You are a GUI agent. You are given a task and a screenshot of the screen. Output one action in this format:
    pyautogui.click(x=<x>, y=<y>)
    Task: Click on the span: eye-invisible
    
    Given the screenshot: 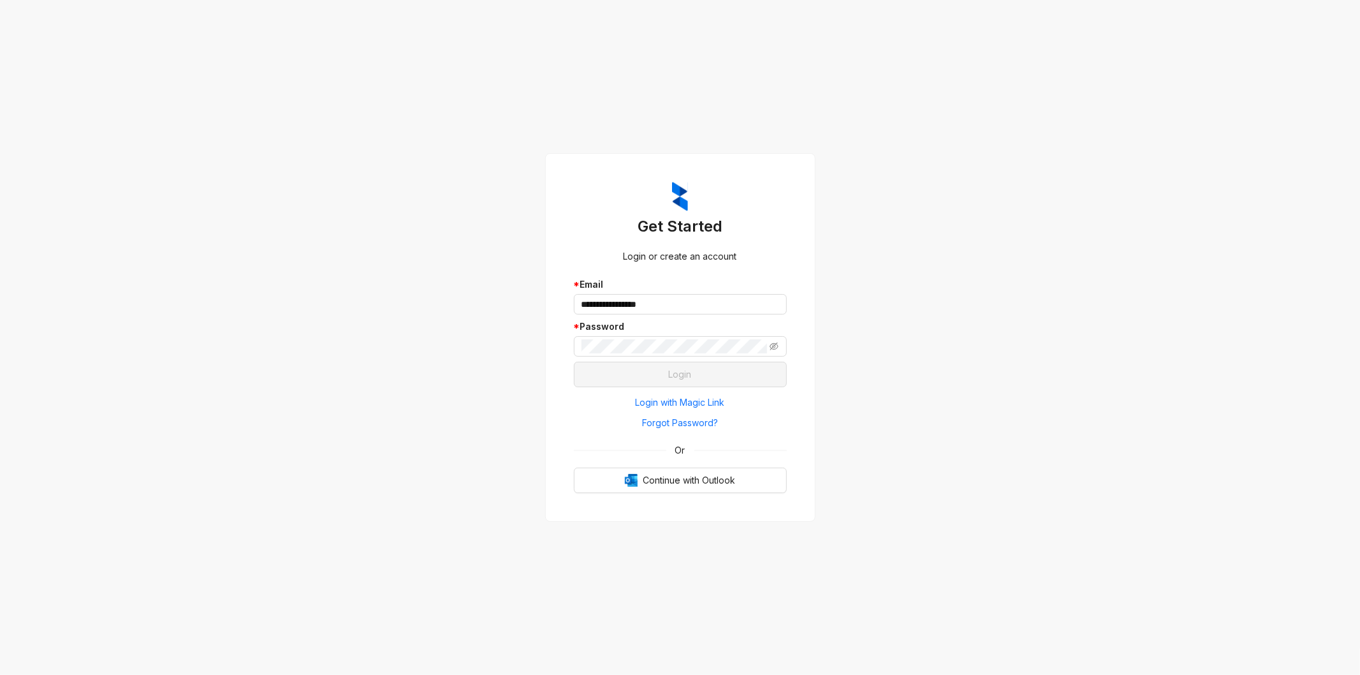 What is the action you would take?
    pyautogui.click(x=774, y=346)
    